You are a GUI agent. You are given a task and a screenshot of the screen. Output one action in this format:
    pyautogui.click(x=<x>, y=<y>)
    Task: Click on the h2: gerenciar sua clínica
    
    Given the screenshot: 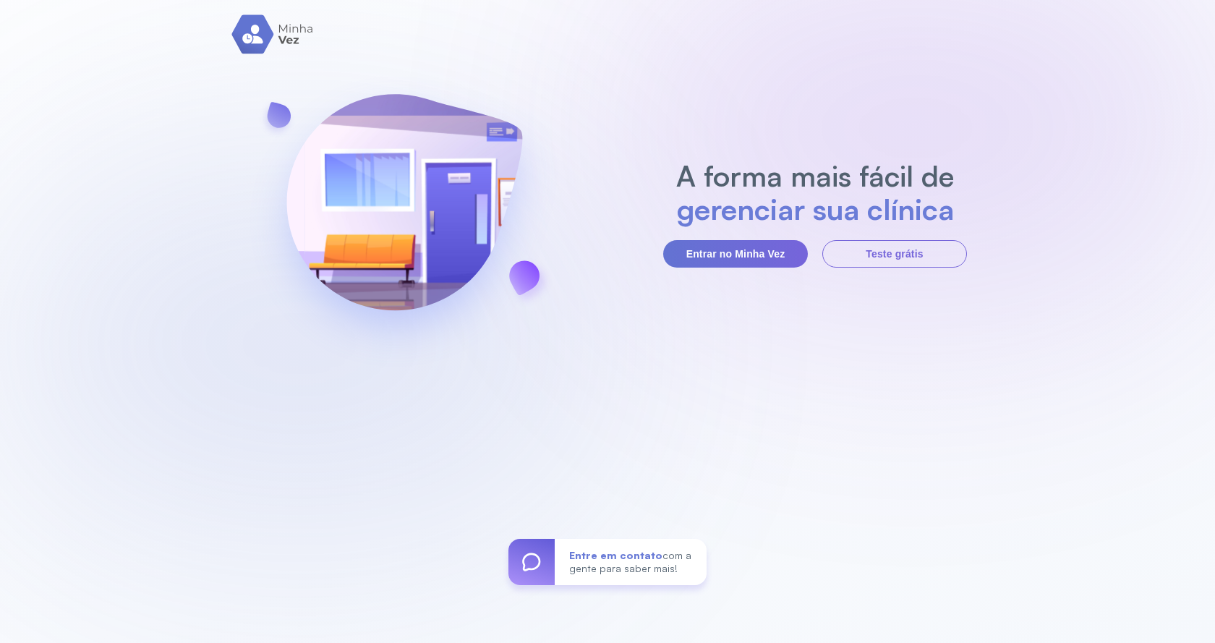 What is the action you would take?
    pyautogui.click(x=815, y=209)
    